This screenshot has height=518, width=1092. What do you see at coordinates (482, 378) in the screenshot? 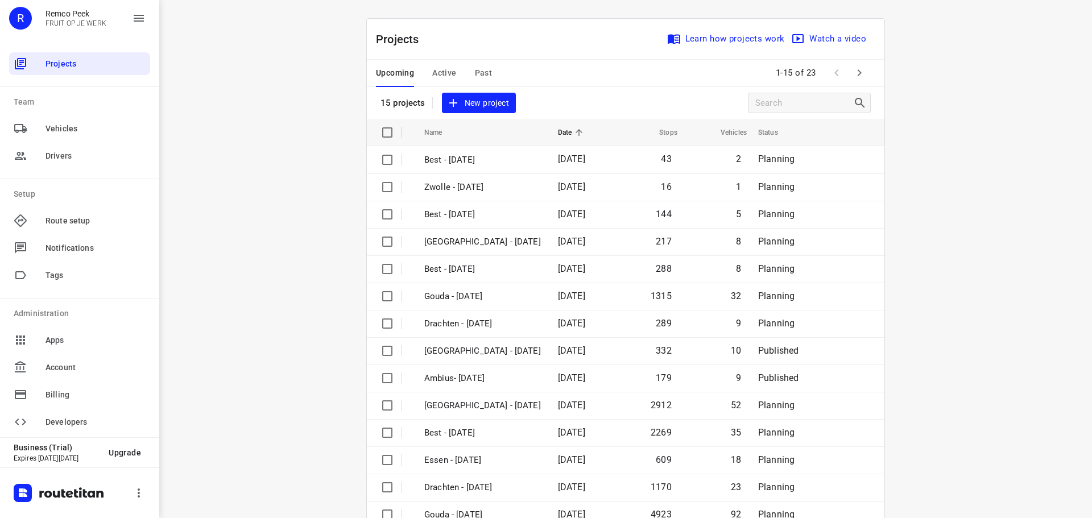
I see `p: Ambius- Monday` at bounding box center [482, 378].